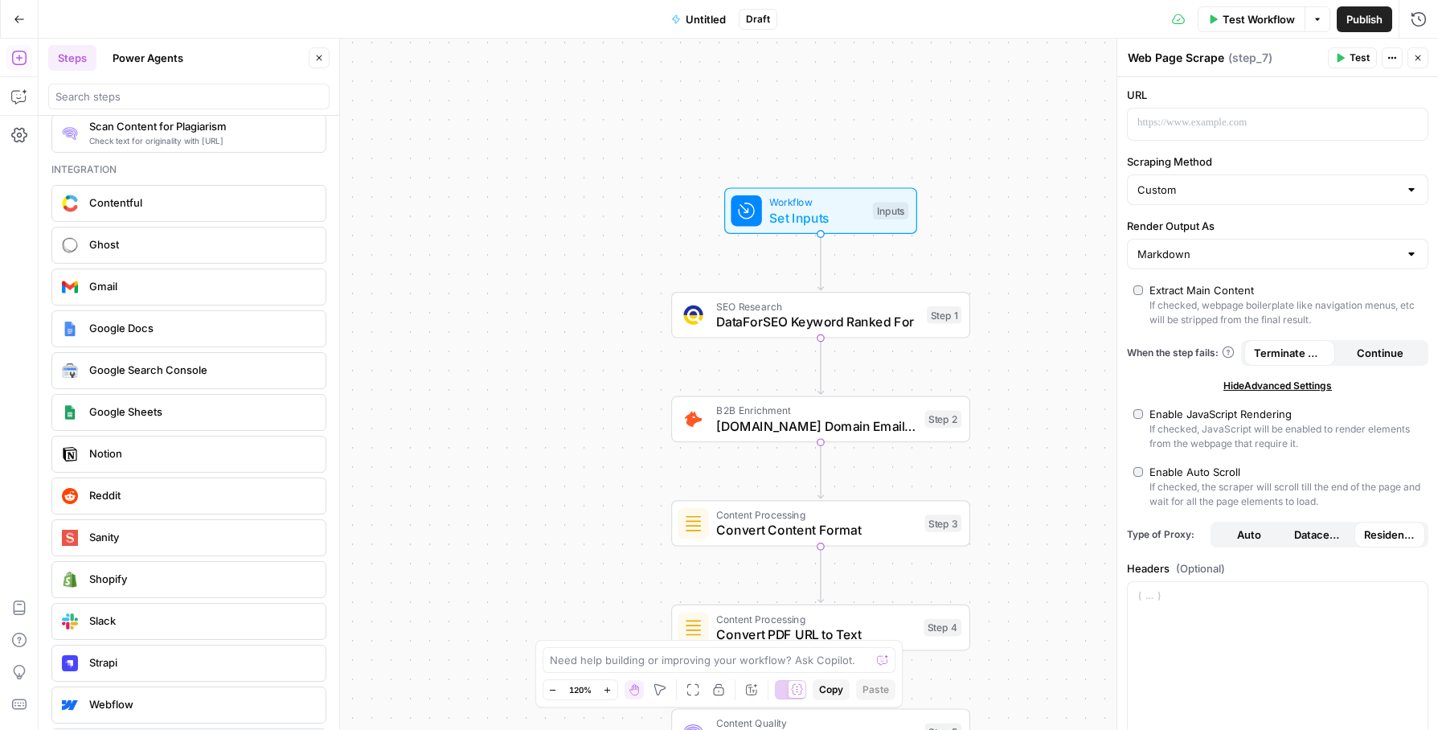 The width and height of the screenshot is (1438, 730). I want to click on span: Publish, so click(1364, 19).